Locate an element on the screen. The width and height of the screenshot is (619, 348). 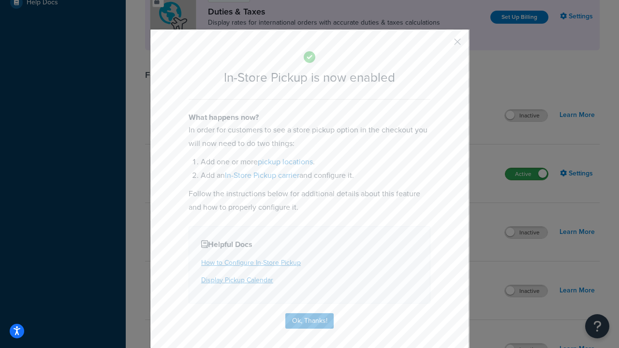
a: Display Pickup Calendar is located at coordinates (237, 280).